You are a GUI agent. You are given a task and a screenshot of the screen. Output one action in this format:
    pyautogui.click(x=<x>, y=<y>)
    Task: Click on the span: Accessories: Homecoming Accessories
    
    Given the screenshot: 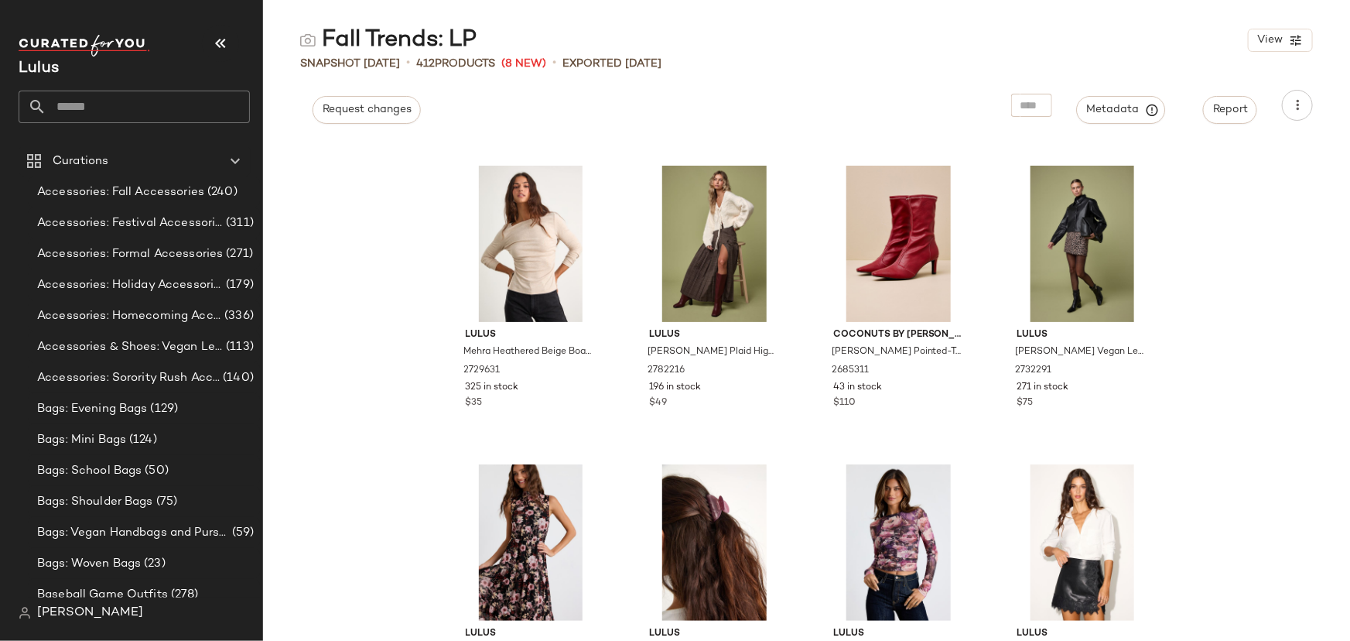 What is the action you would take?
    pyautogui.click(x=129, y=316)
    